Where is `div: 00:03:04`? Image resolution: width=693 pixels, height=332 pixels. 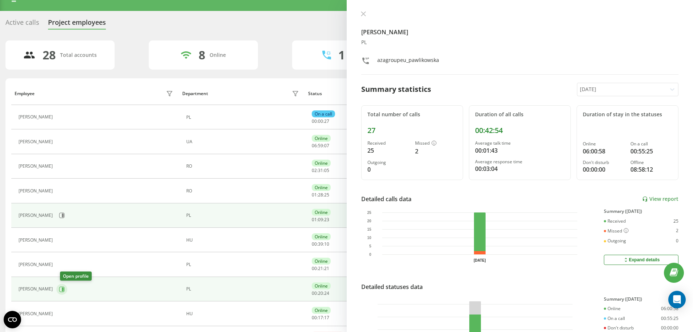
div: 00:03:04 is located at coordinates (520, 169).